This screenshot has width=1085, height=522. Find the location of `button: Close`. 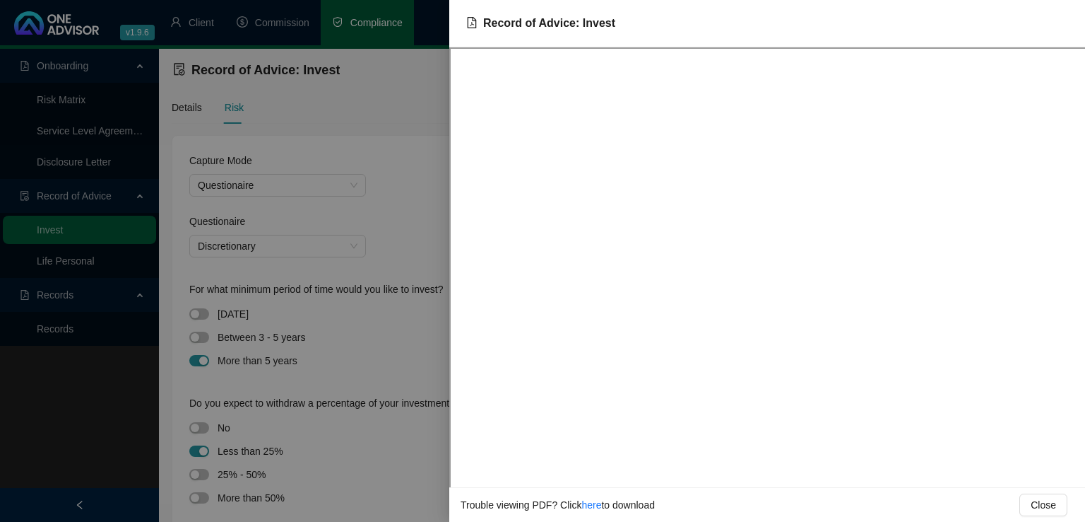

button: Close is located at coordinates (1044, 505).